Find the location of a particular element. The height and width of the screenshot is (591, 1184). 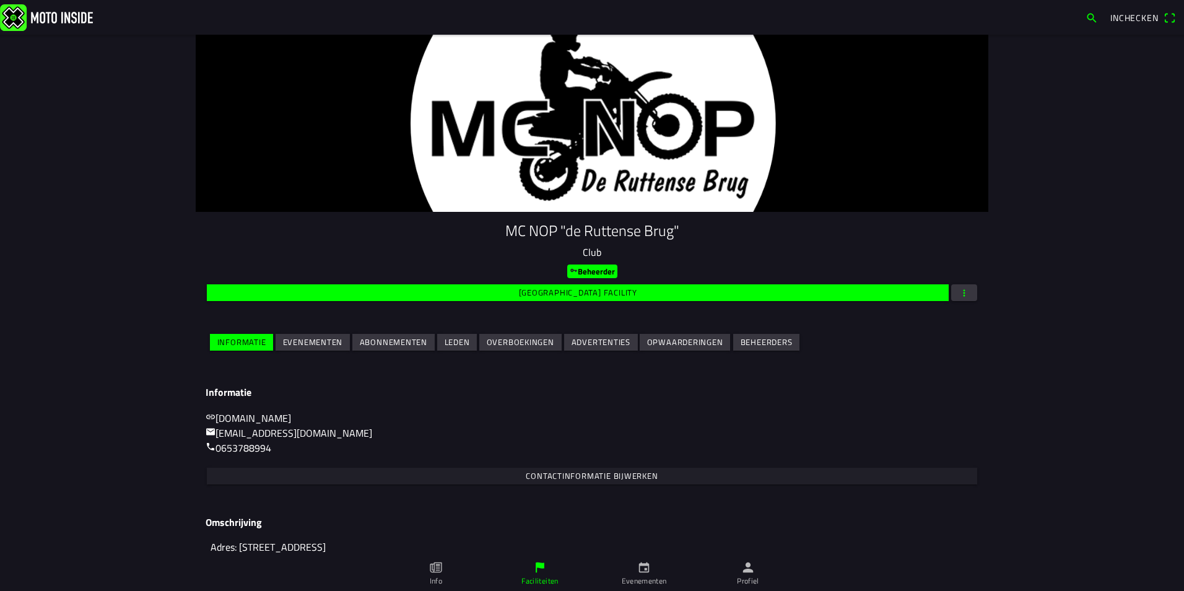

a: Incheckenqr scanner is located at coordinates (1143, 17).